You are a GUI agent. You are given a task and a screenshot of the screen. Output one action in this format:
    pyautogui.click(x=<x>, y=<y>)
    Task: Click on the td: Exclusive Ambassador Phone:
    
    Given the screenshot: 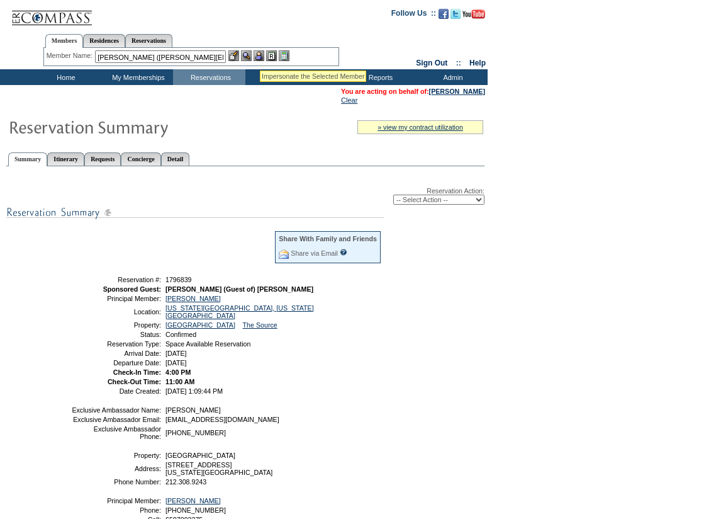 What is the action you would take?
    pyautogui.click(x=116, y=432)
    